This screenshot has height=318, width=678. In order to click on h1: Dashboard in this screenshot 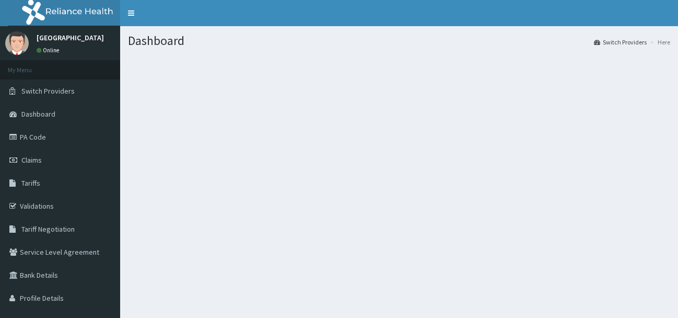, I will do `click(399, 41)`.